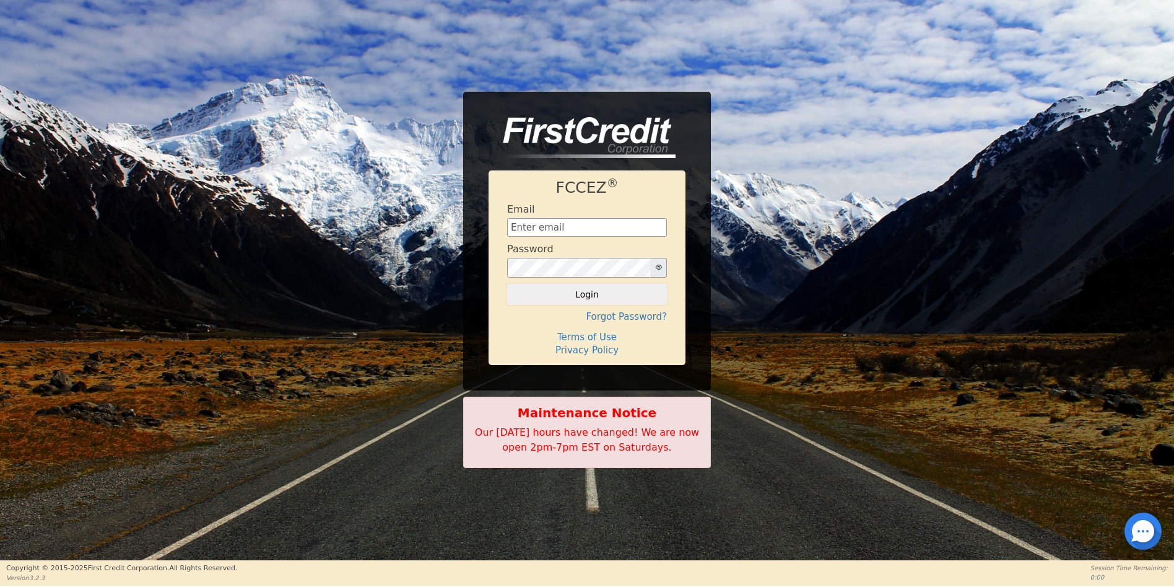  Describe the element at coordinates (1129, 577) in the screenshot. I see `p: 0:00` at that location.